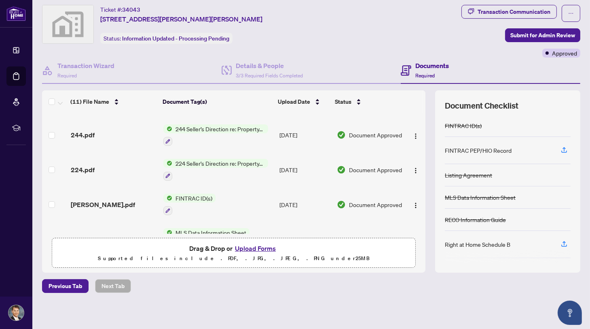 This screenshot has width=590, height=329. What do you see at coordinates (120, 9) in the screenshot?
I see `div: Ticket #:` at bounding box center [120, 9].